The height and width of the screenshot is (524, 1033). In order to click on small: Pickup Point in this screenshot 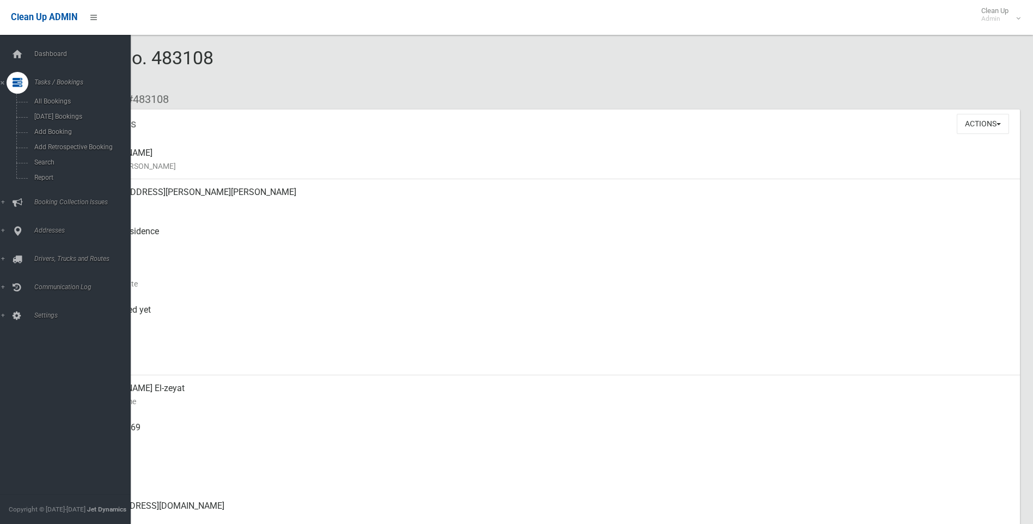, I will do `click(549, 244)`.